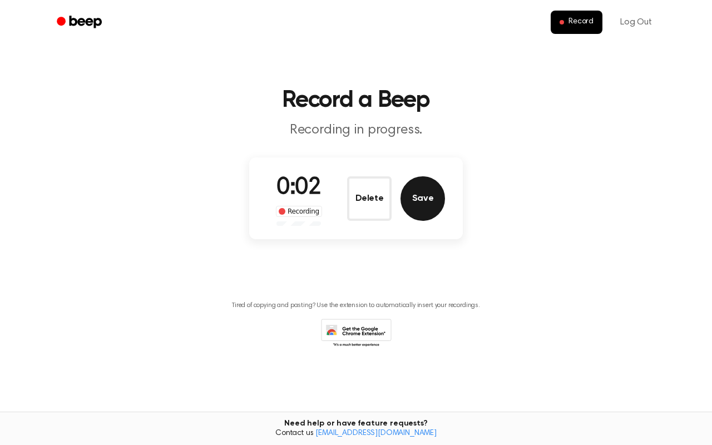  Describe the element at coordinates (581, 22) in the screenshot. I see `span: Record` at that location.